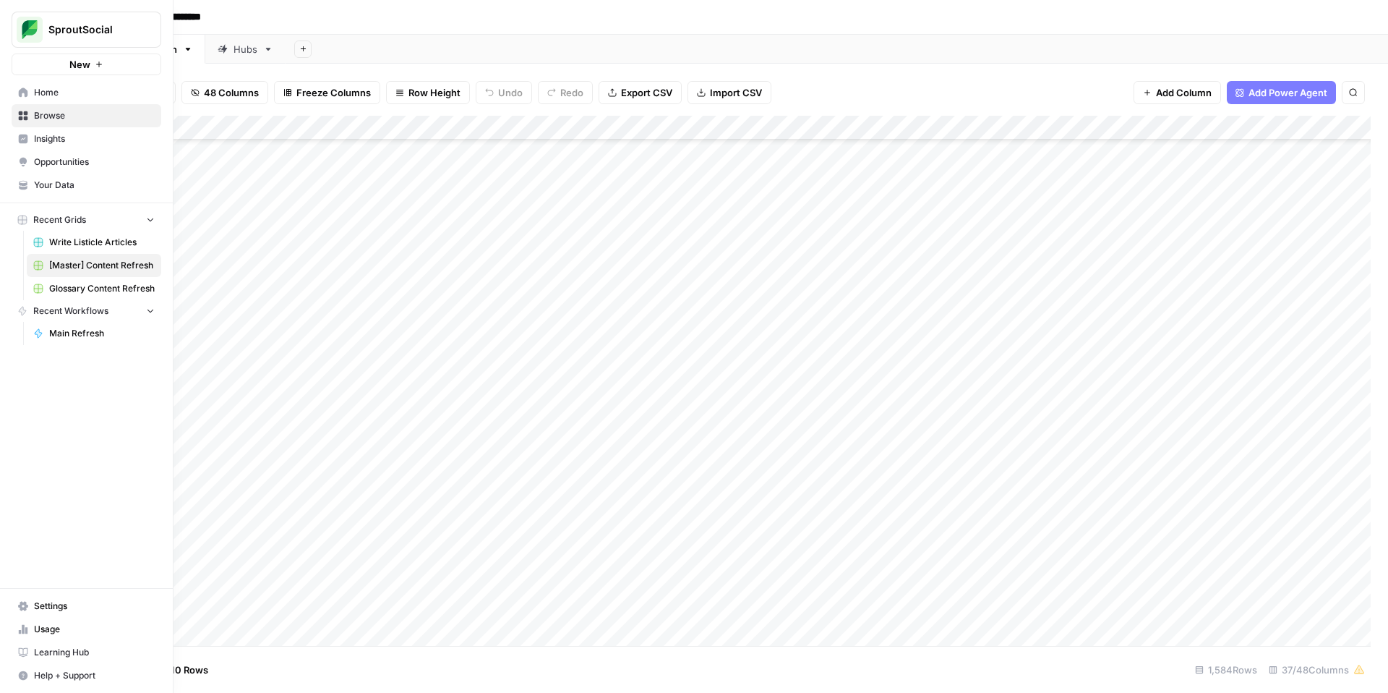 This screenshot has height=693, width=1388. Describe the element at coordinates (86, 139) in the screenshot. I see `a: Insights` at that location.